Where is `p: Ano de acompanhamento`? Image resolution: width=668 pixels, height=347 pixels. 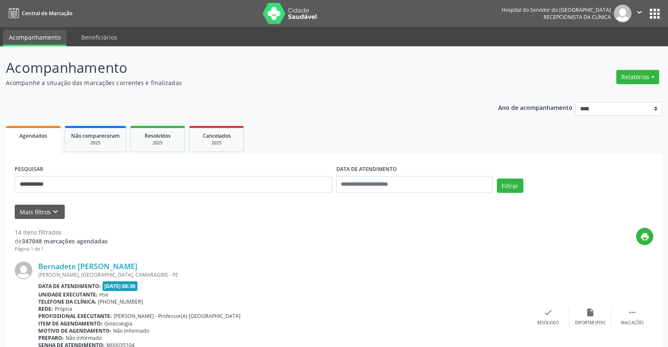
p: Ano de acompanhamento is located at coordinates (536, 107).